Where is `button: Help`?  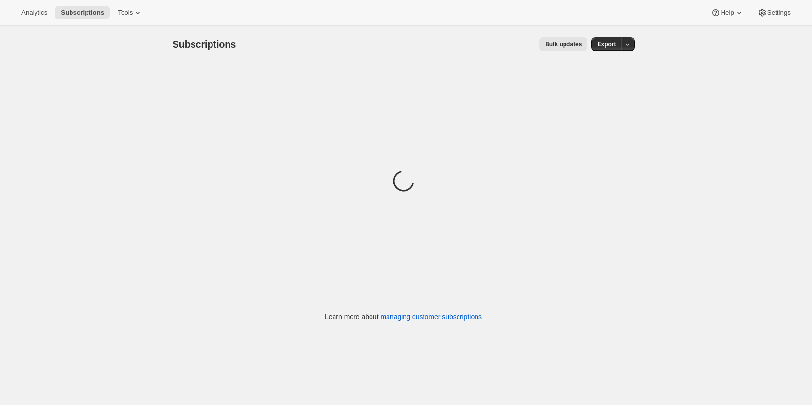 button: Help is located at coordinates (727, 13).